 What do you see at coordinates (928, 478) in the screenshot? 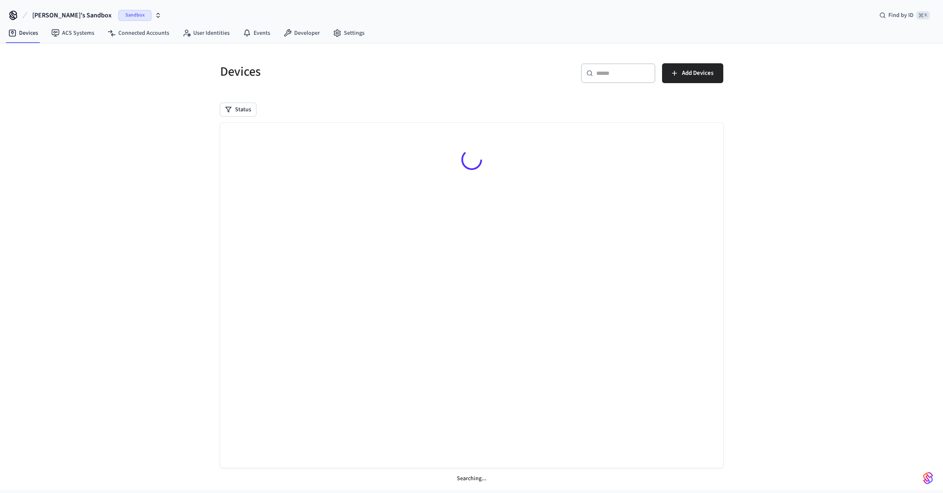
I see `img: SeamLogoGradient.69752ec5.svg` at bounding box center [928, 478].